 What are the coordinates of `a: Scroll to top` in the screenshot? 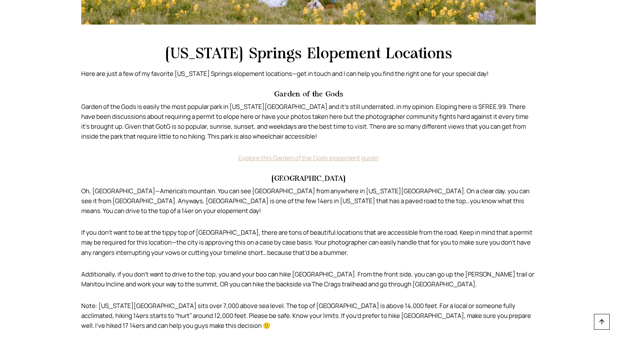 It's located at (602, 321).